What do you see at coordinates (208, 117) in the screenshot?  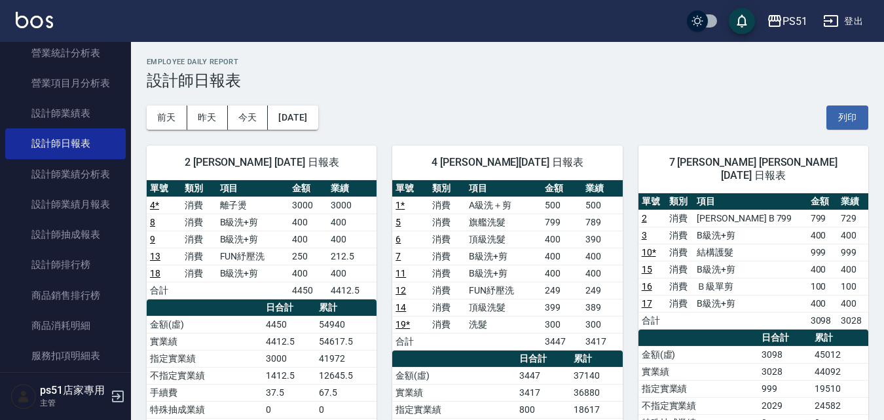 I see `button: 昨天` at bounding box center [208, 117].